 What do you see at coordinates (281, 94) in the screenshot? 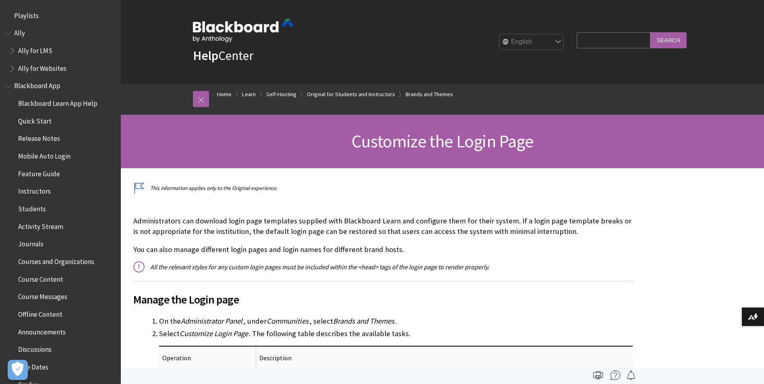
I see `a: Self-Hosting` at bounding box center [281, 94].